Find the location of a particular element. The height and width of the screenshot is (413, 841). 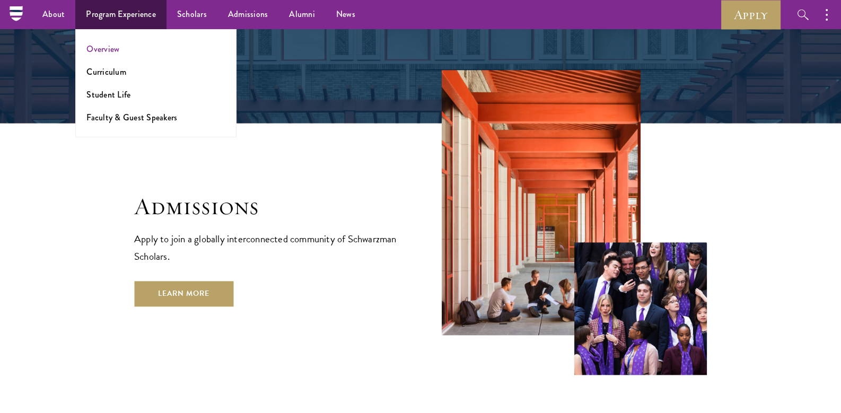

a: Faculty & Guest Speakers is located at coordinates (132, 117).